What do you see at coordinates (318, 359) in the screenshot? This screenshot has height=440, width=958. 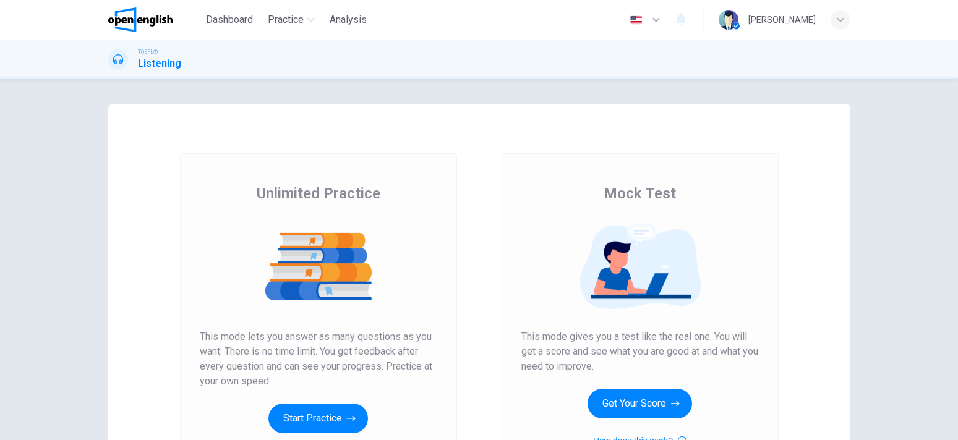 I see `span: This mode lets you answer as many questions as you want. There is no time limit. You get feedback...` at bounding box center [318, 359].